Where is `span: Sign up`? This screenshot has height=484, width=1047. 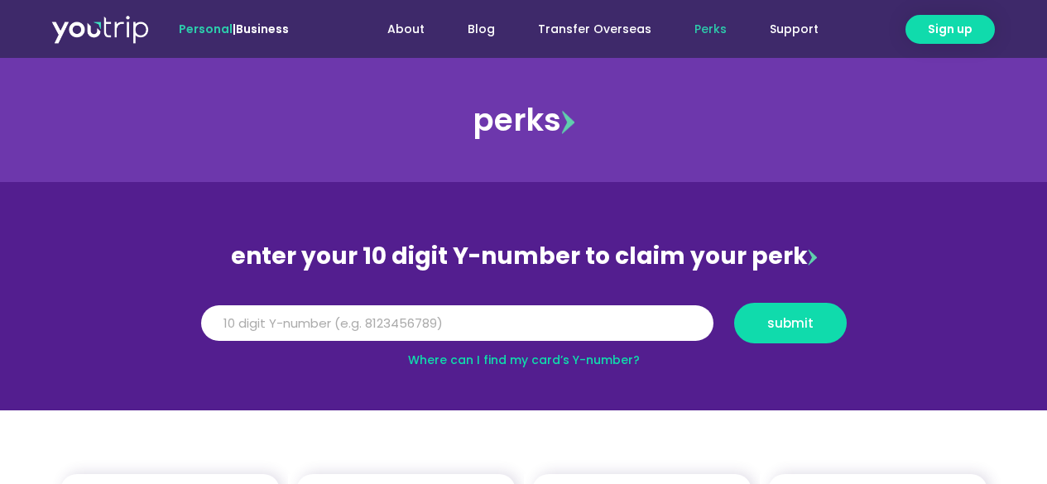 span: Sign up is located at coordinates (950, 29).